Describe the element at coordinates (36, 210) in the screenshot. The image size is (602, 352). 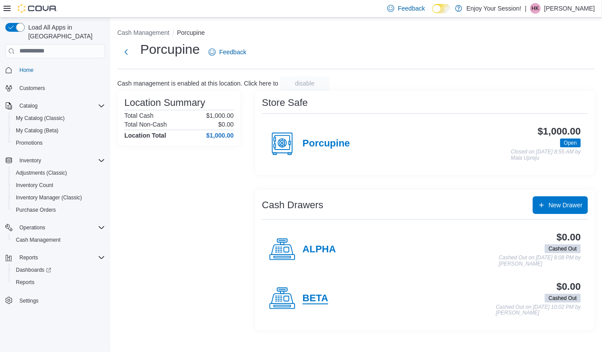
I see `a: Purchase Orders` at that location.